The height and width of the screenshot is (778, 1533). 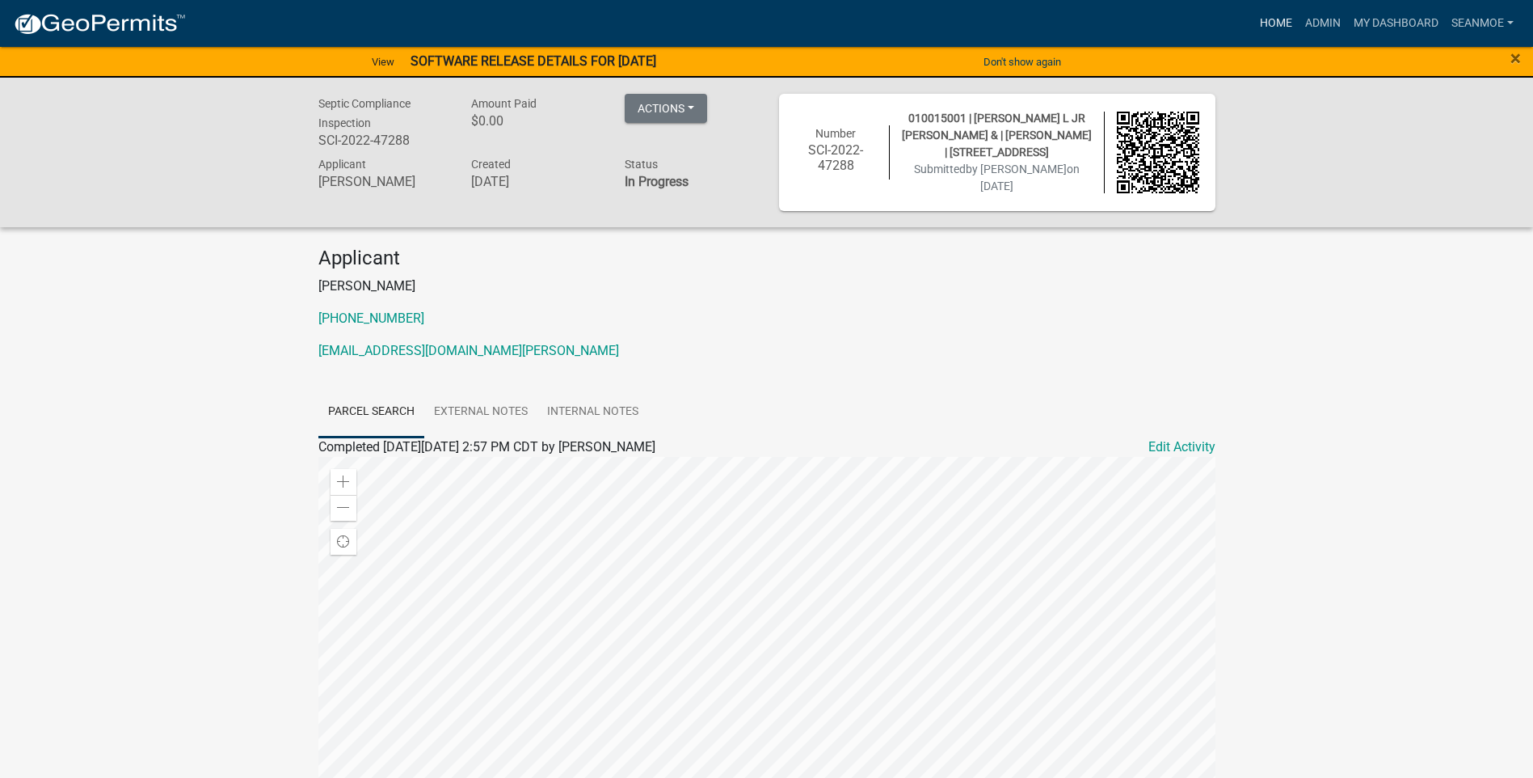 I want to click on button: Close, so click(x=1516, y=58).